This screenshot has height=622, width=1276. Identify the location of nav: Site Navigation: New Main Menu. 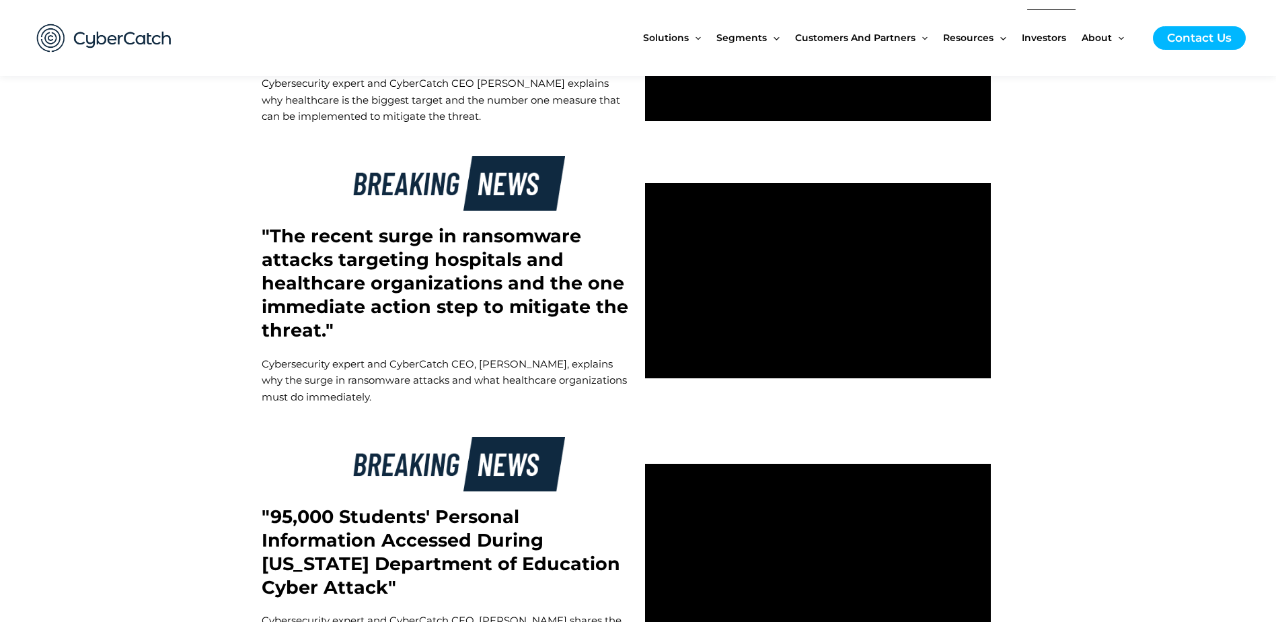
(891, 38).